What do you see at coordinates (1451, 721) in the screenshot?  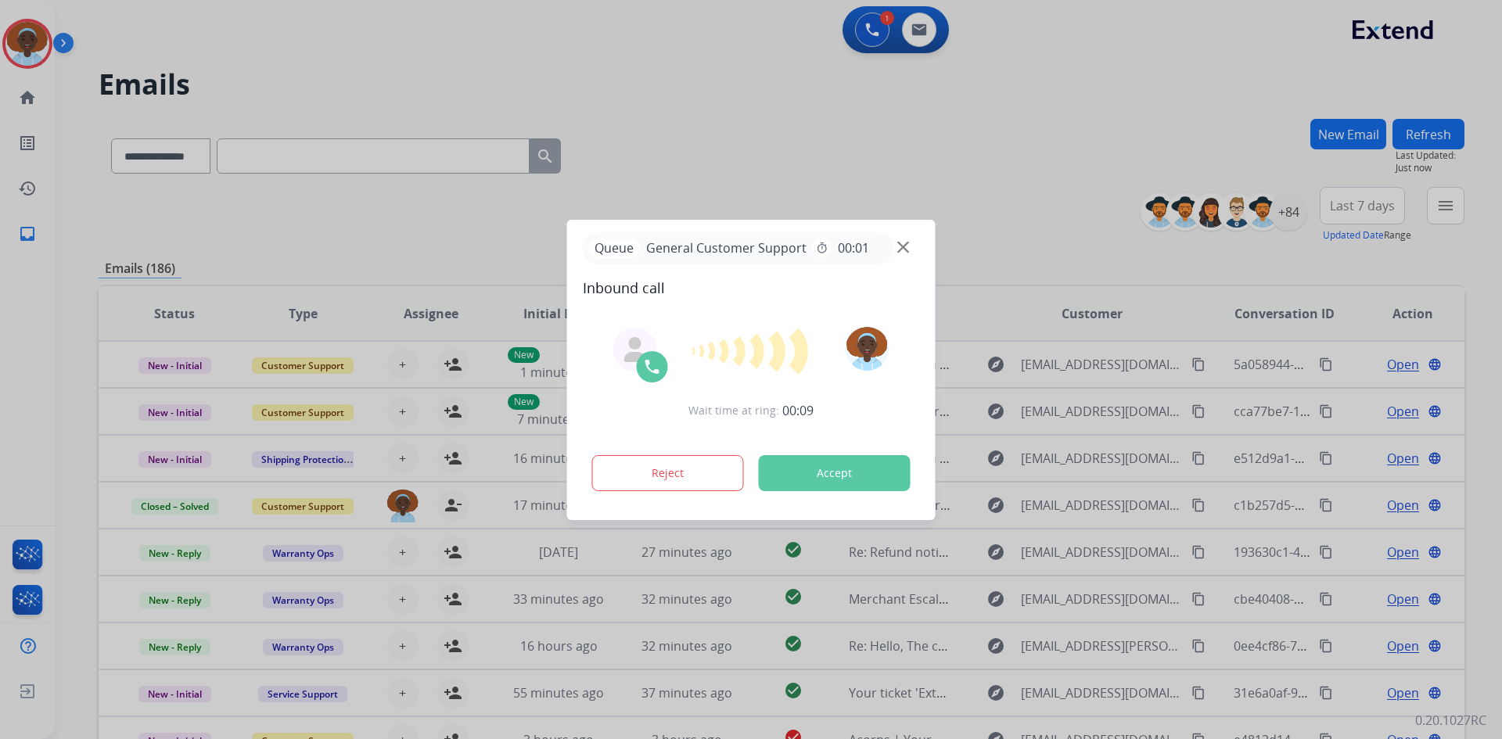 I see `p: 0.20.1027RC` at bounding box center [1451, 721].